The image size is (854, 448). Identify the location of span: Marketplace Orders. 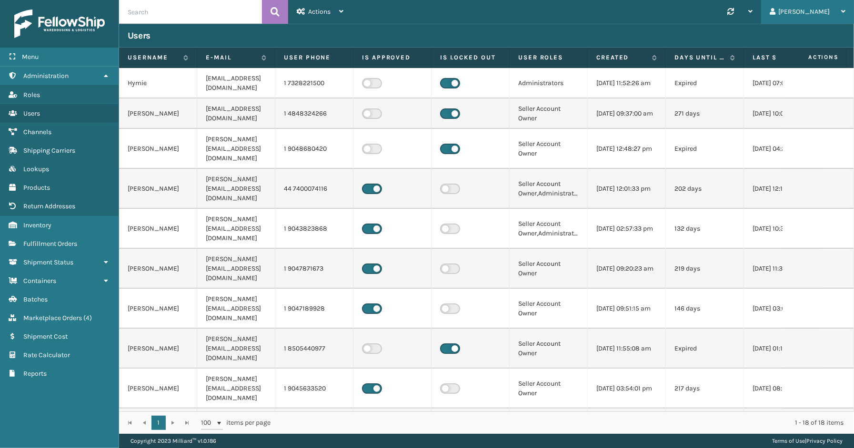
(52, 318).